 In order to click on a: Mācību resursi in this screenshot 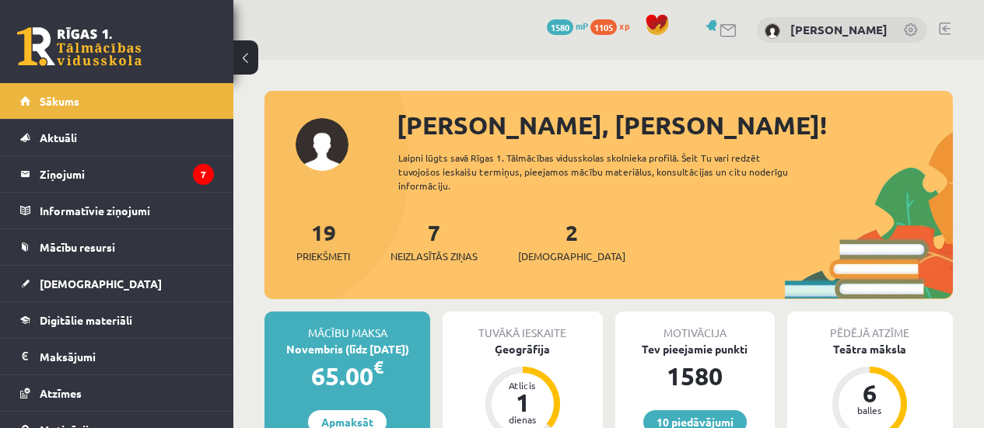, I will do `click(117, 247)`.